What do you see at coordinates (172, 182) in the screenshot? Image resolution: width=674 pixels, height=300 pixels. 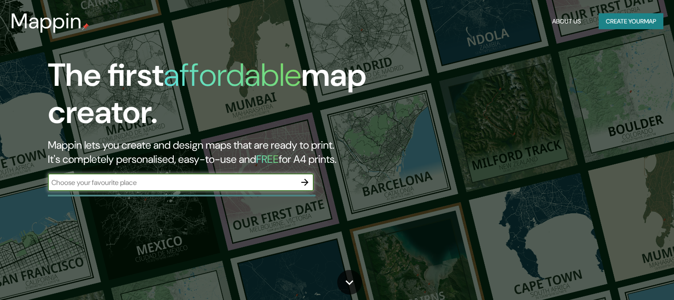 I see `input: Choose your favourite place` at bounding box center [172, 182].